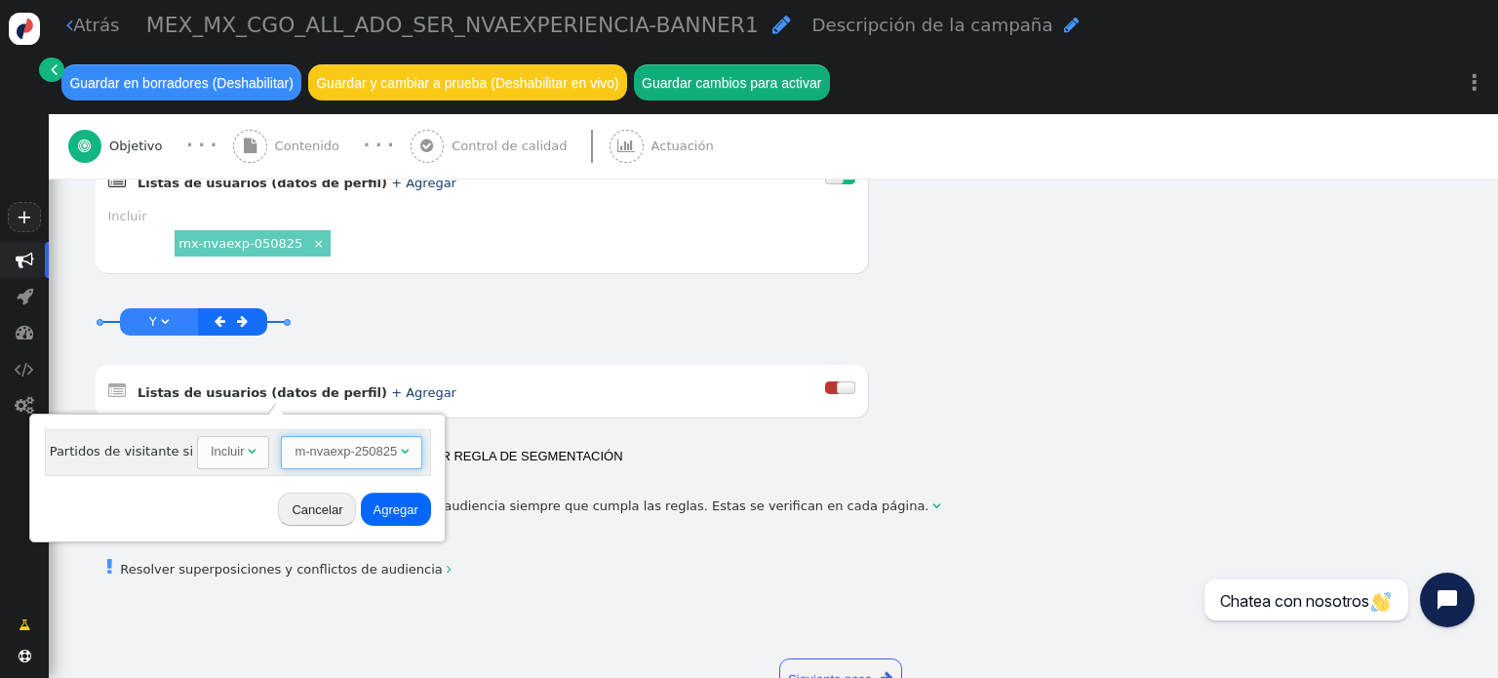 The height and width of the screenshot is (678, 1498). What do you see at coordinates (345, 451) in the screenshot?
I see `div: m-nvaexp-250825` at bounding box center [345, 451].